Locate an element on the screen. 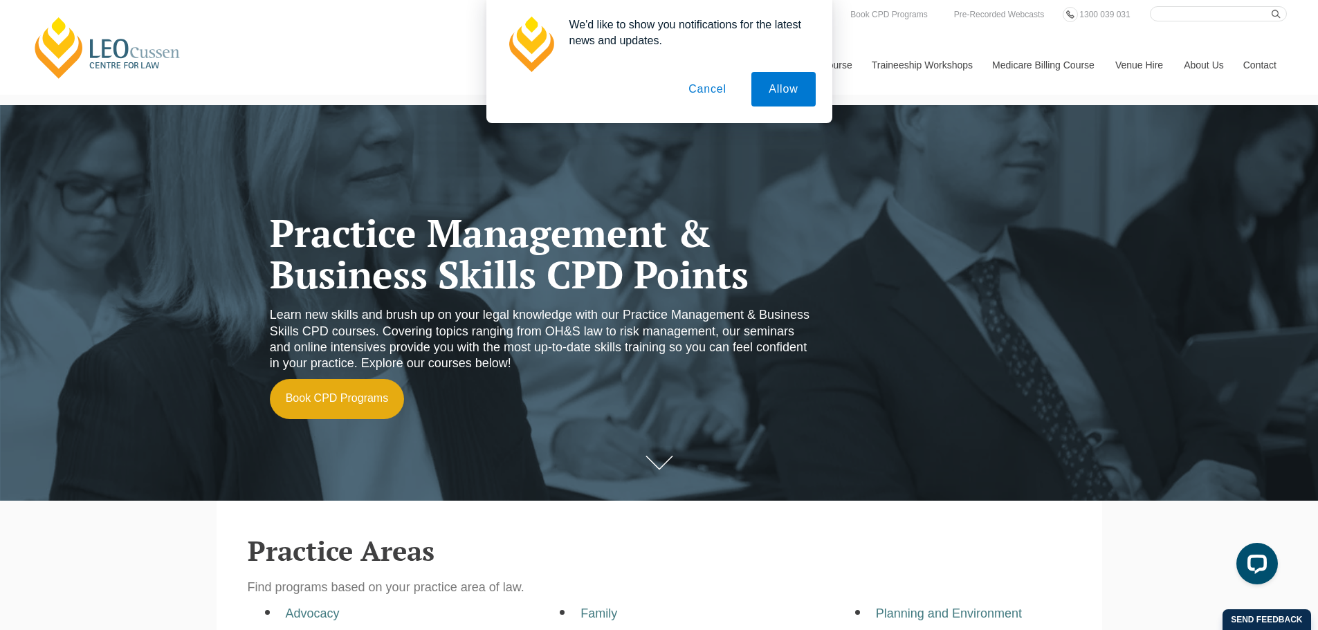 This screenshot has width=1318, height=630. a: Advocacy is located at coordinates (313, 614).